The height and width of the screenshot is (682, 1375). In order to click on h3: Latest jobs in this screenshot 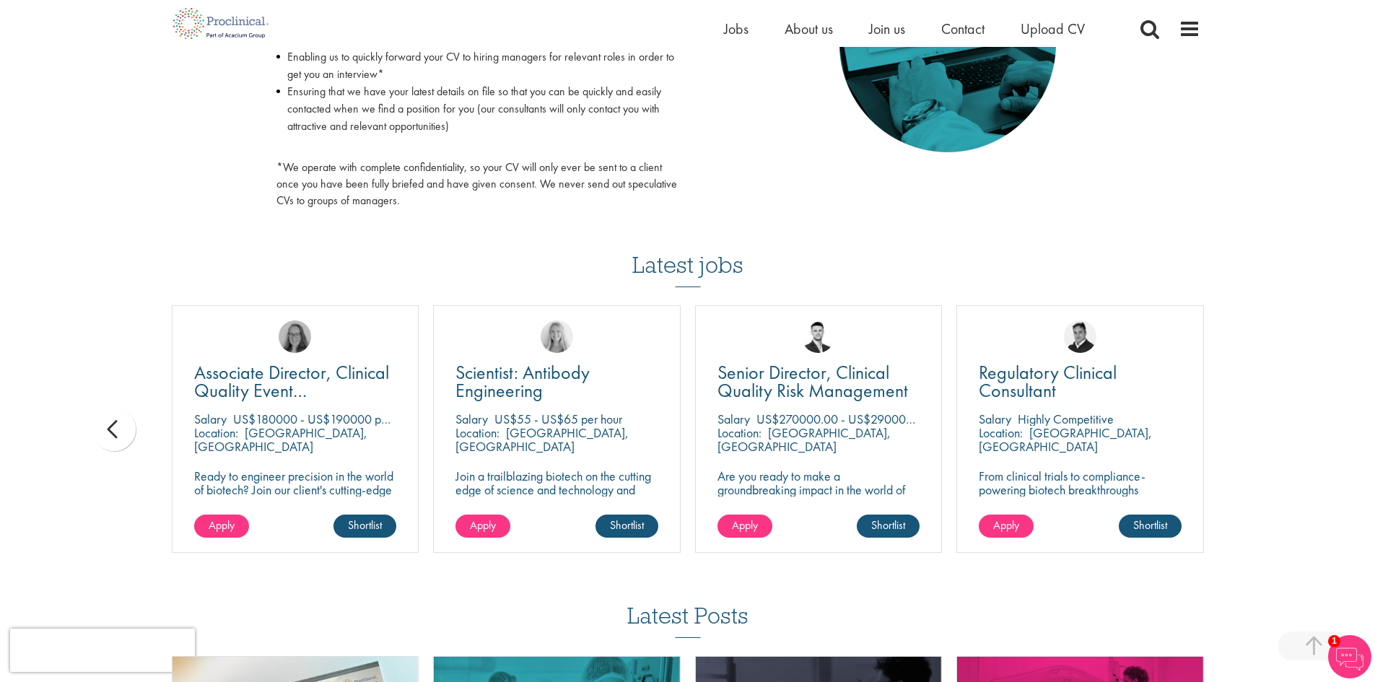, I will do `click(688, 252)`.